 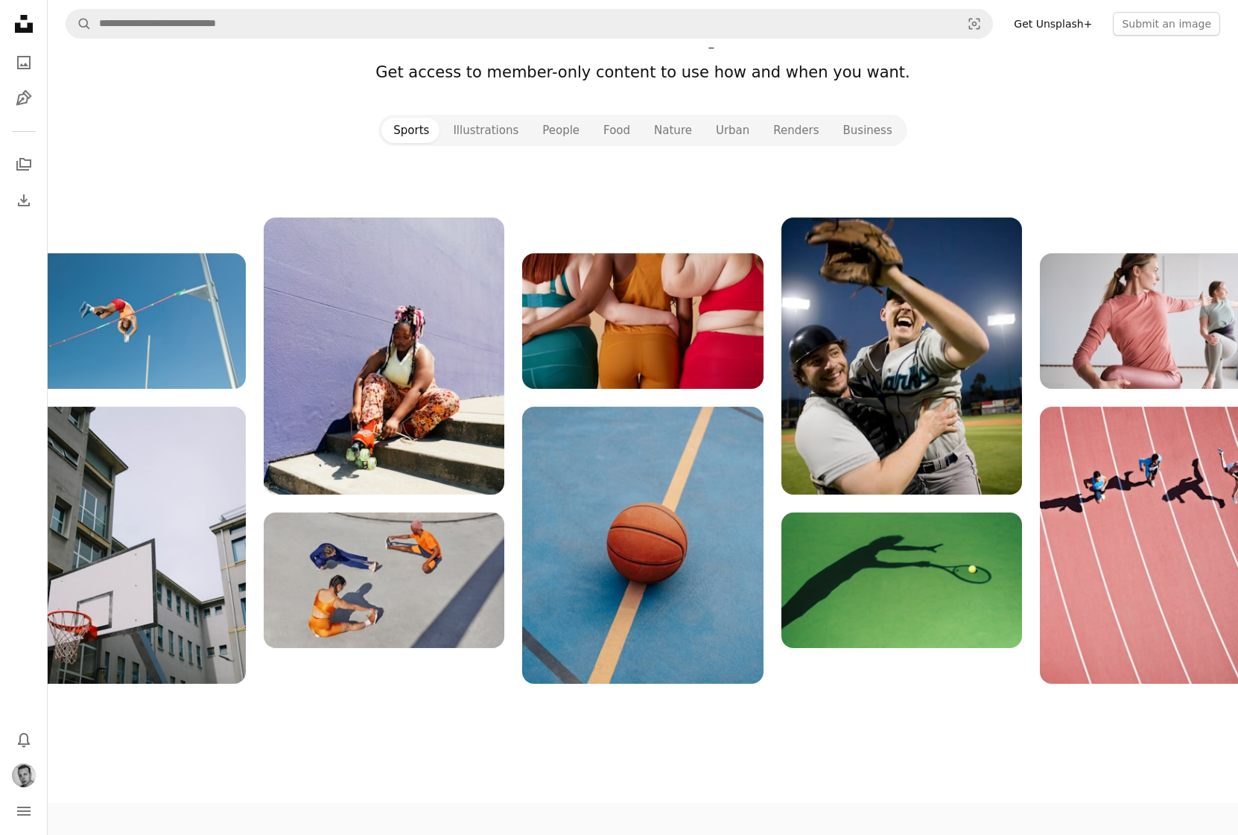 I want to click on button: Search Unsplash, so click(x=79, y=24).